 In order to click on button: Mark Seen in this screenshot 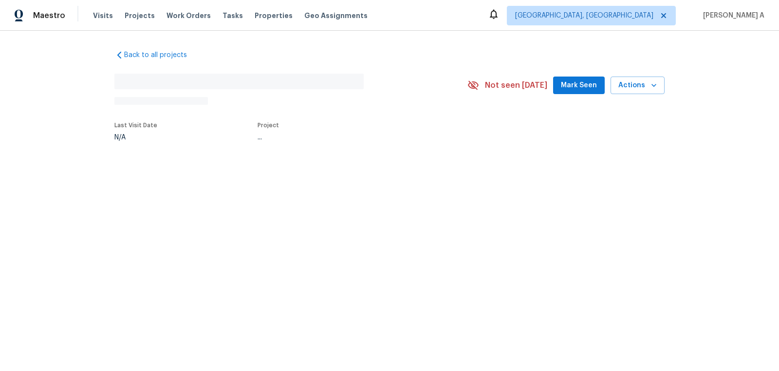, I will do `click(579, 85)`.